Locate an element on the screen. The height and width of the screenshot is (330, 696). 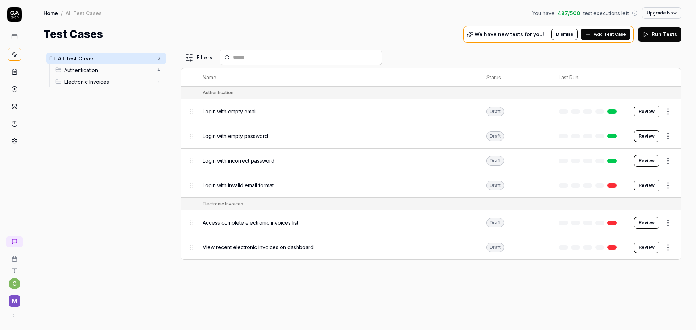
tr: View recent electronic invoices on dashboardDraftReview is located at coordinates (431, 247).